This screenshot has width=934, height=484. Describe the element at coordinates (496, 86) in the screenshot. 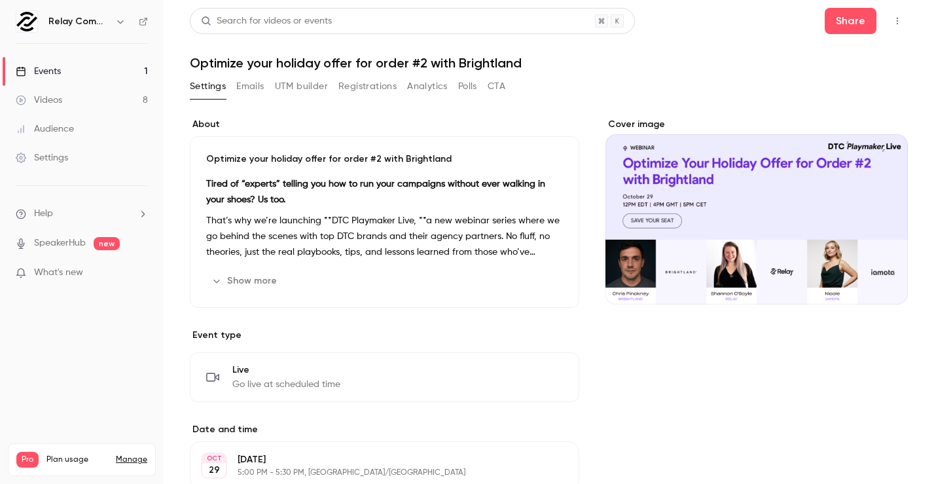

I see `button: CTA` at that location.